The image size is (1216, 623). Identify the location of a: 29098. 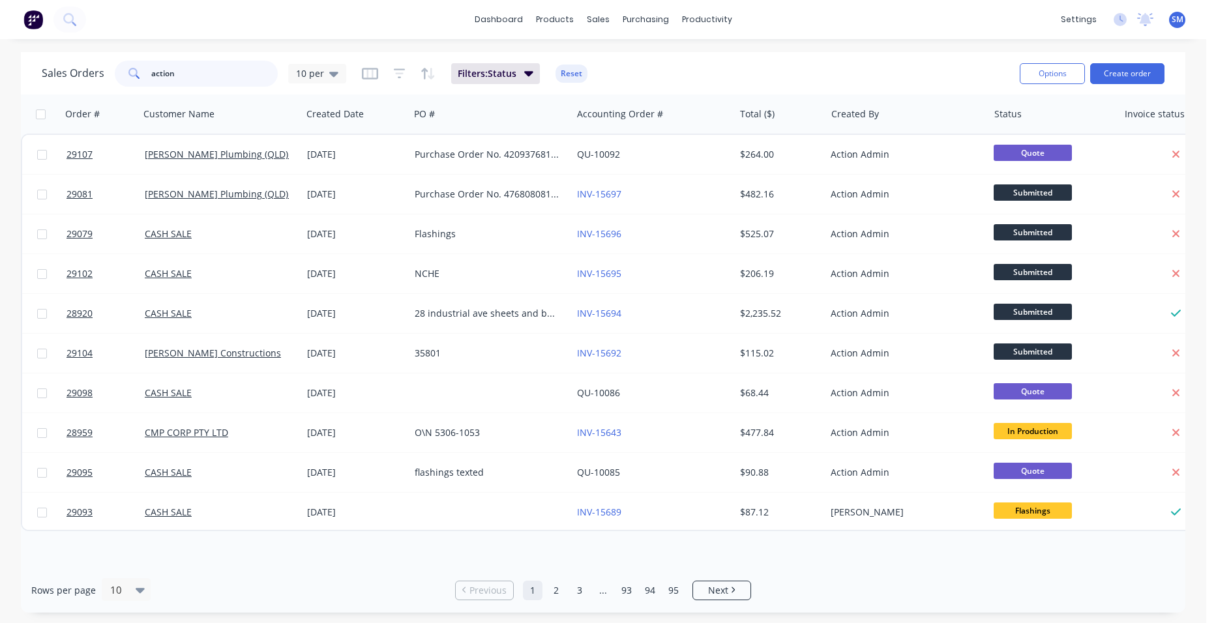
(106, 393).